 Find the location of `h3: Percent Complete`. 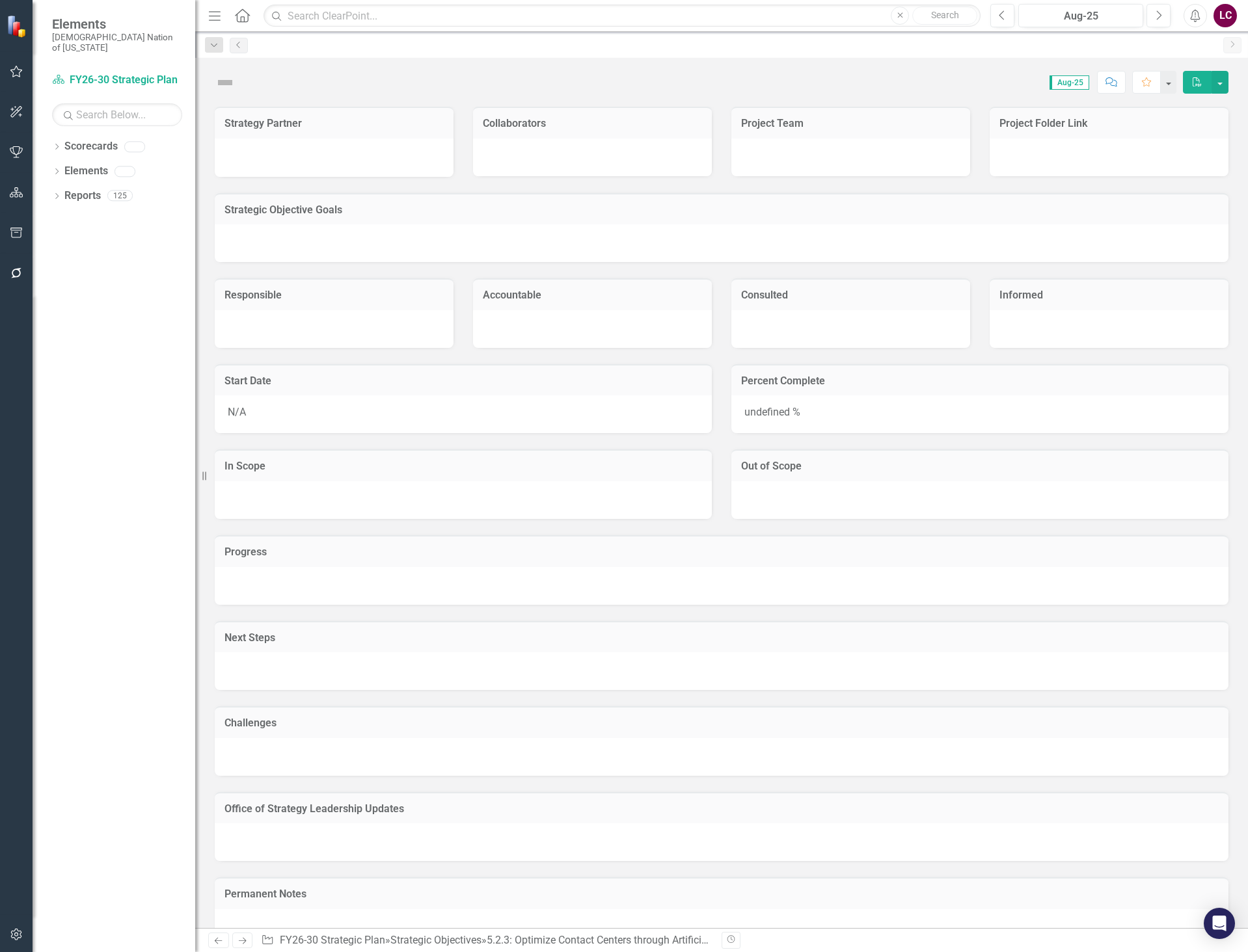

h3: Percent Complete is located at coordinates (980, 381).